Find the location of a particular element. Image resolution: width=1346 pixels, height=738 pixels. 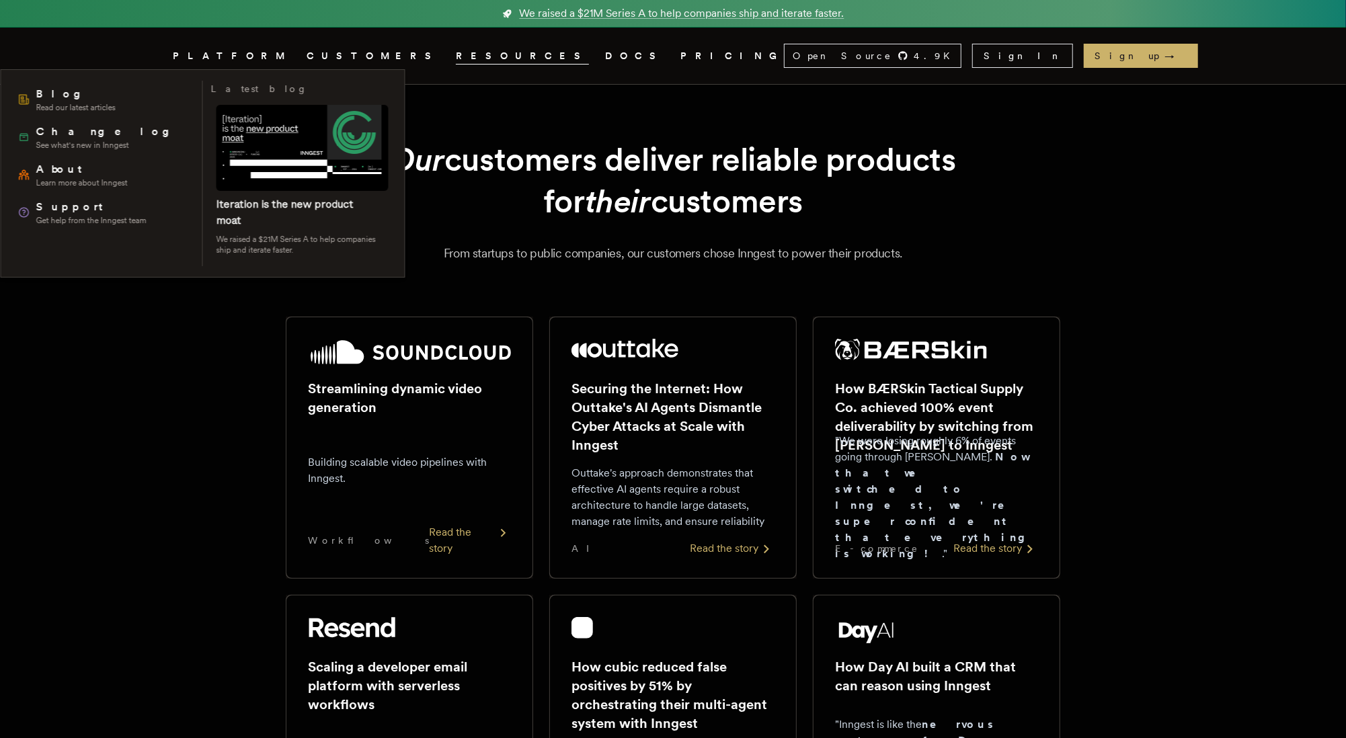

h1: customers deliver reliable products for customers is located at coordinates (673, 180).